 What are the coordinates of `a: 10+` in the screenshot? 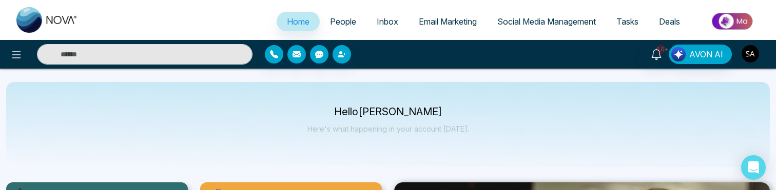 It's located at (656, 53).